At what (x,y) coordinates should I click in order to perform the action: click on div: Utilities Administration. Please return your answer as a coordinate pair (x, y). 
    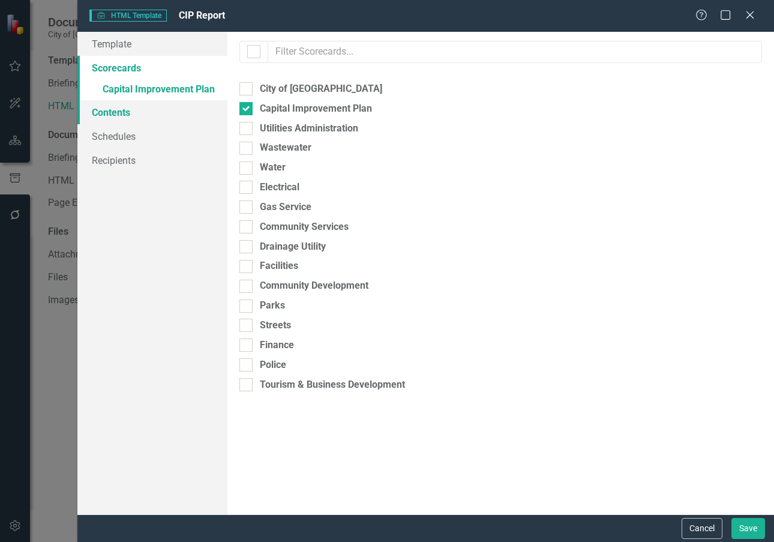
    Looking at the image, I should click on (309, 128).